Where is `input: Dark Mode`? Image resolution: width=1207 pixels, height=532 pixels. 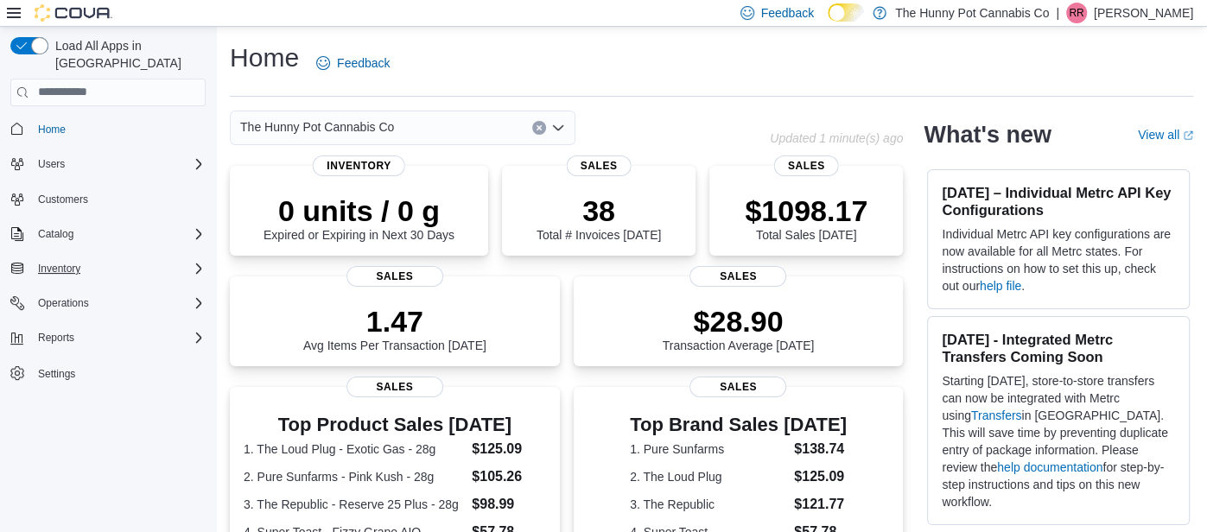 input: Dark Mode is located at coordinates (846, 12).